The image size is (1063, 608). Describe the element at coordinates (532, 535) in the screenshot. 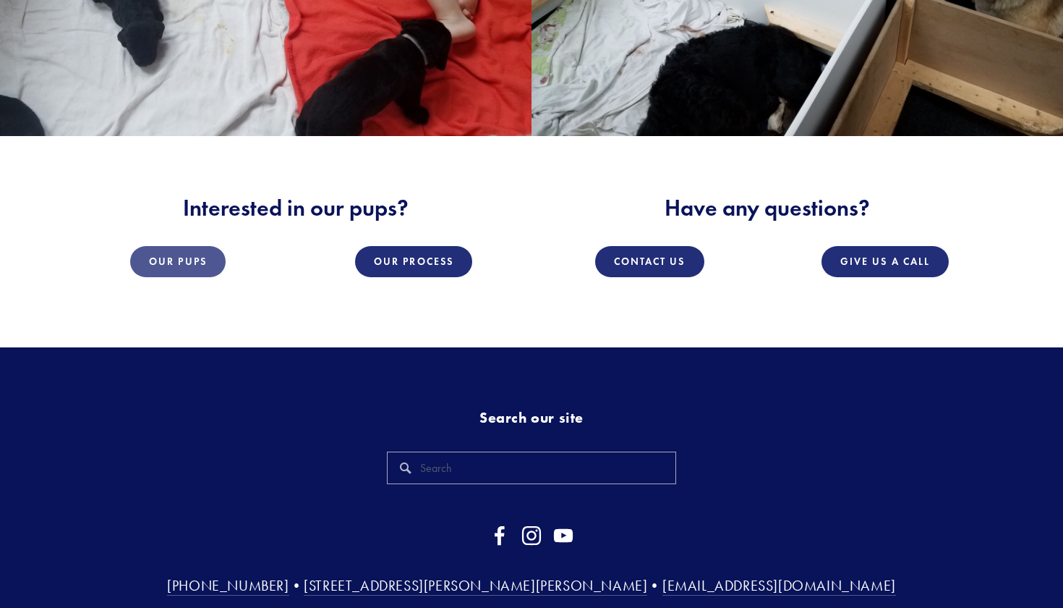

I see `a: Instagram` at that location.